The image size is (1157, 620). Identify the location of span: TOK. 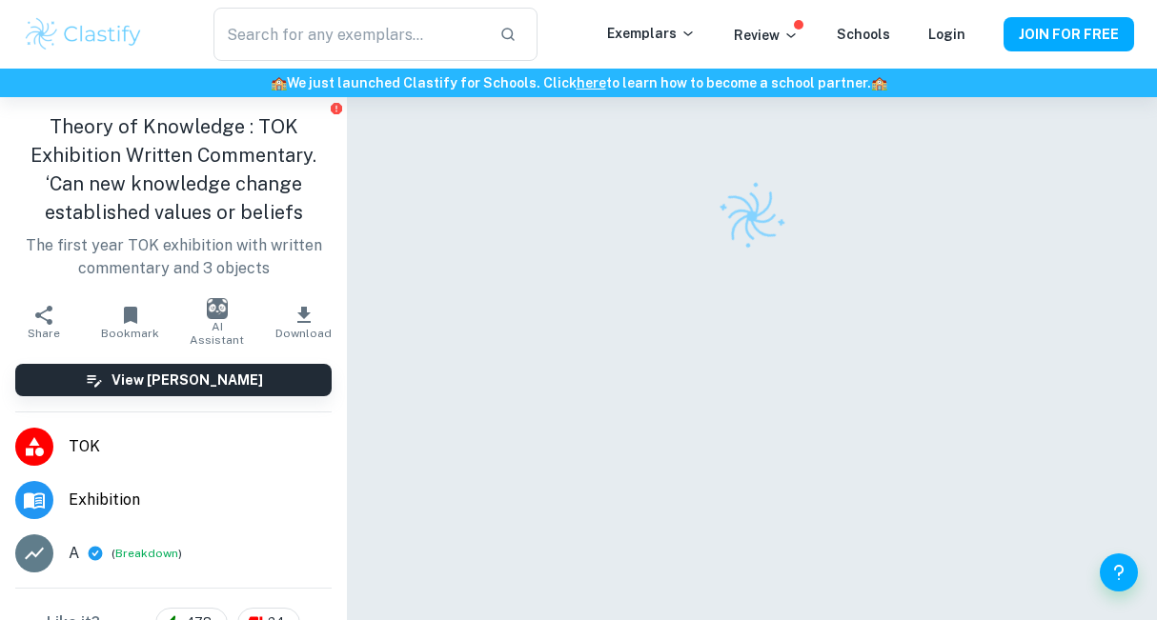
(200, 447).